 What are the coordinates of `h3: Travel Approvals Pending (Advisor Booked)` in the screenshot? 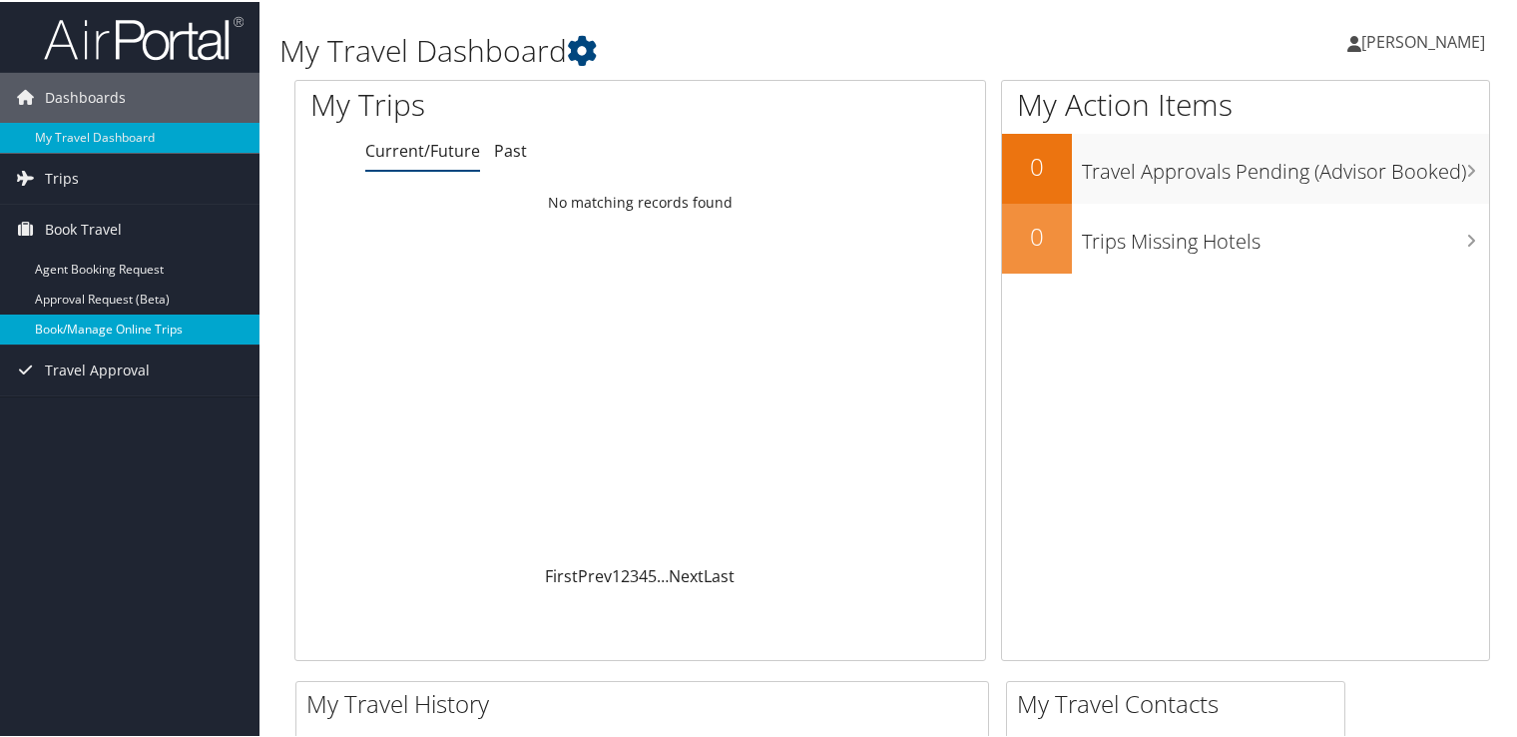 It's located at (1285, 165).